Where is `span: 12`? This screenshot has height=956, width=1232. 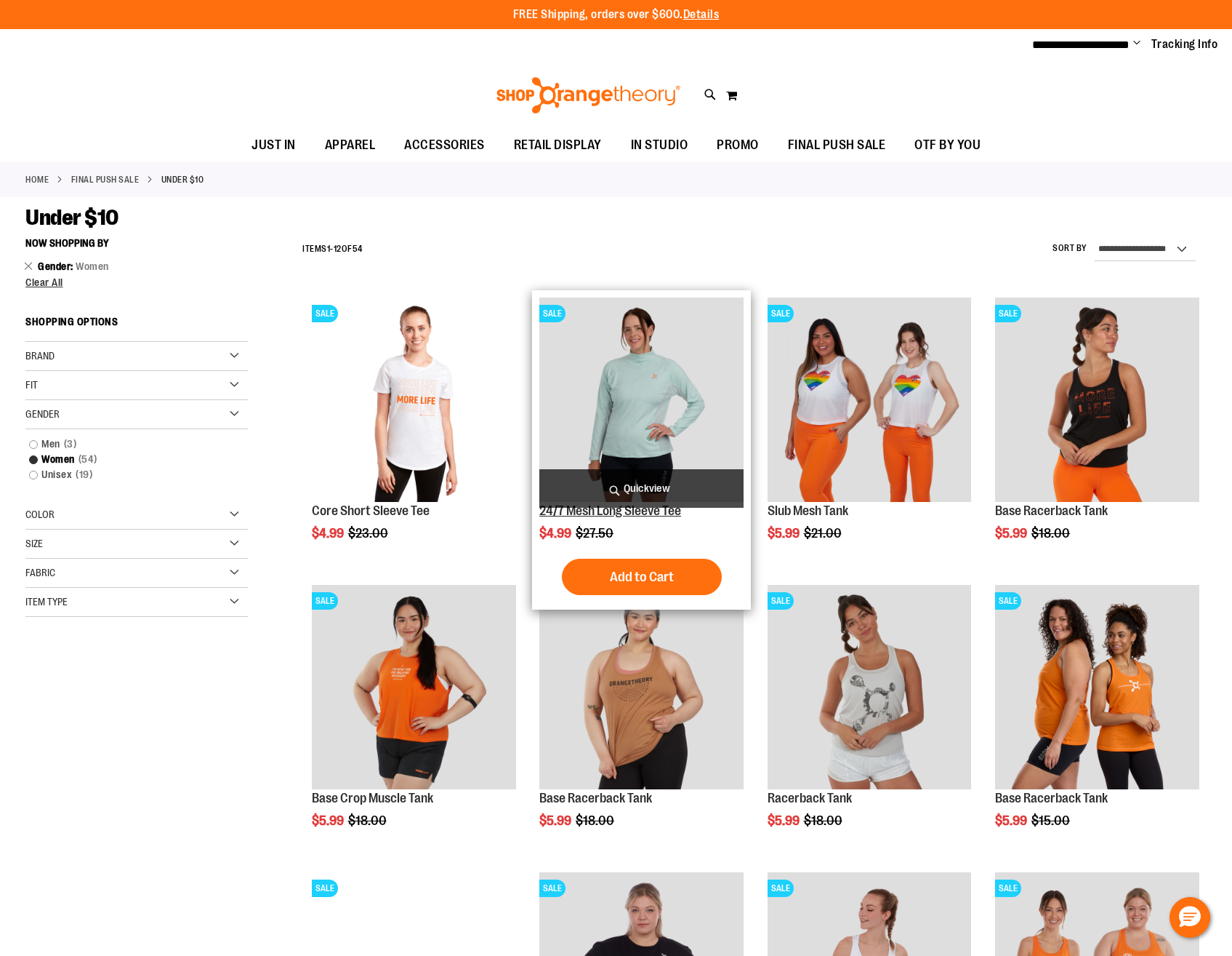
span: 12 is located at coordinates (338, 248).